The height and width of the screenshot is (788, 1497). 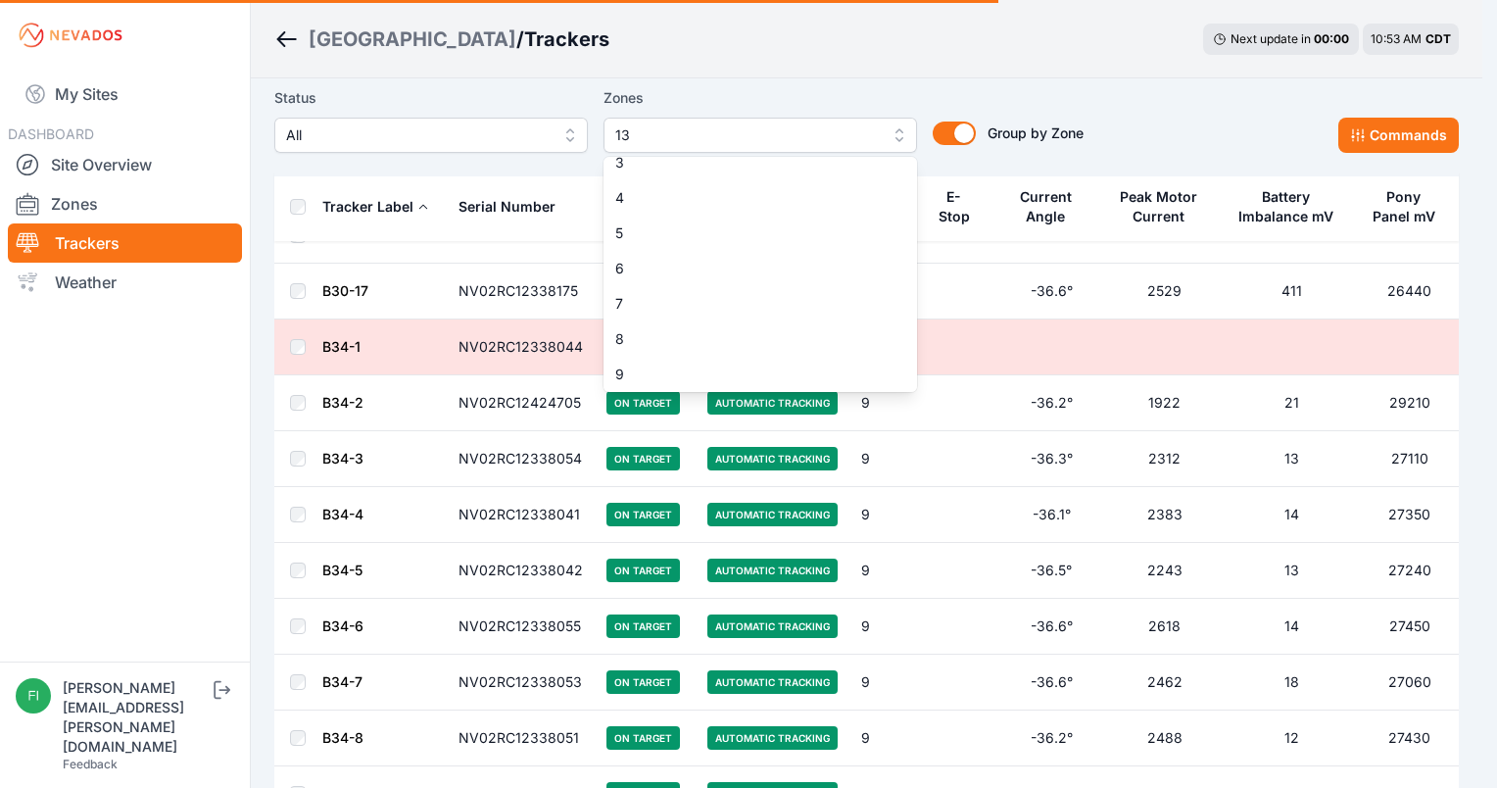 What do you see at coordinates (749, 233) in the screenshot?
I see `span: 5` at bounding box center [749, 233].